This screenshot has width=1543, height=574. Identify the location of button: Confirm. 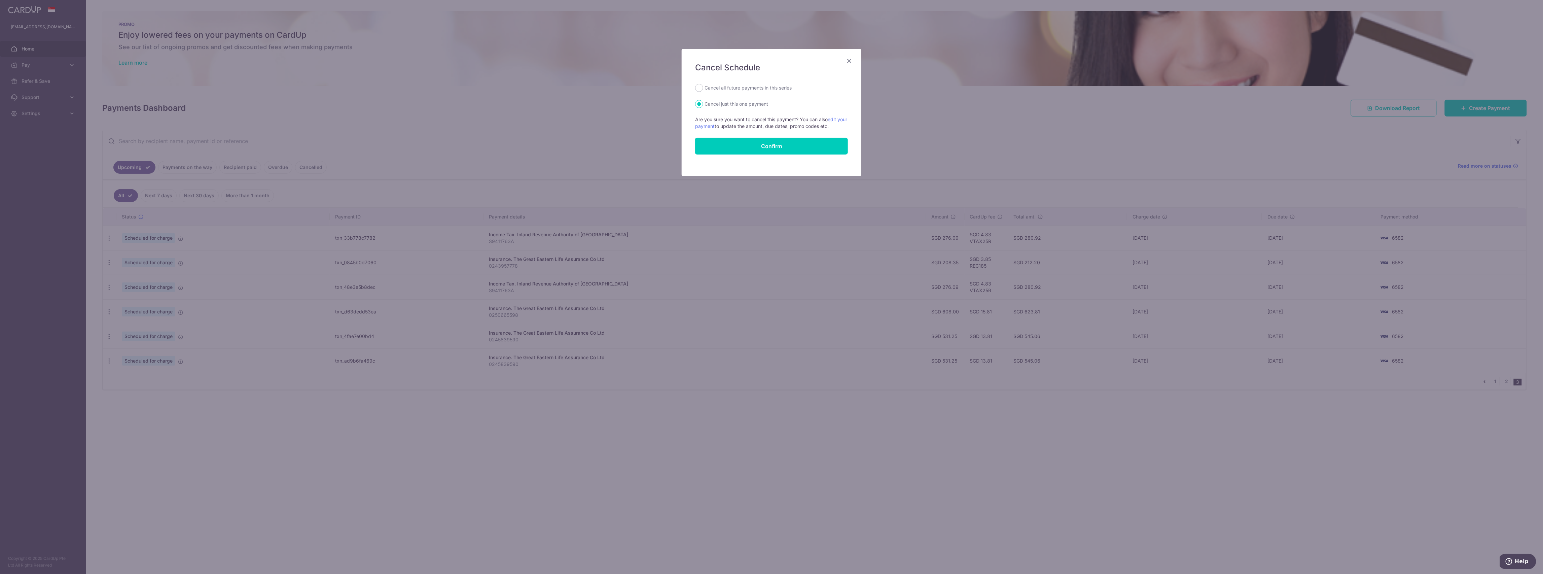
(772, 146).